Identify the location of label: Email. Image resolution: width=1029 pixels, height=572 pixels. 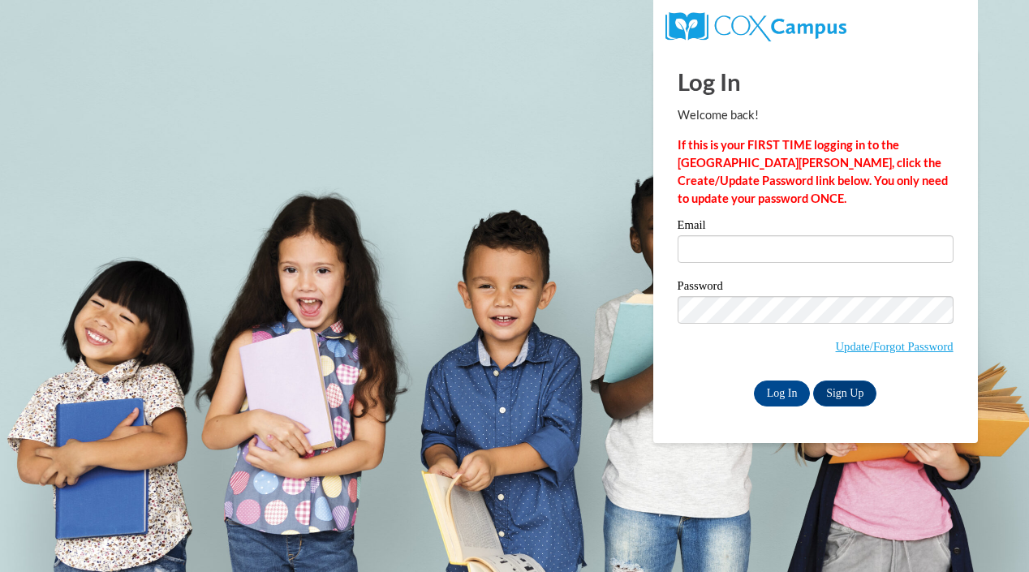
(816, 227).